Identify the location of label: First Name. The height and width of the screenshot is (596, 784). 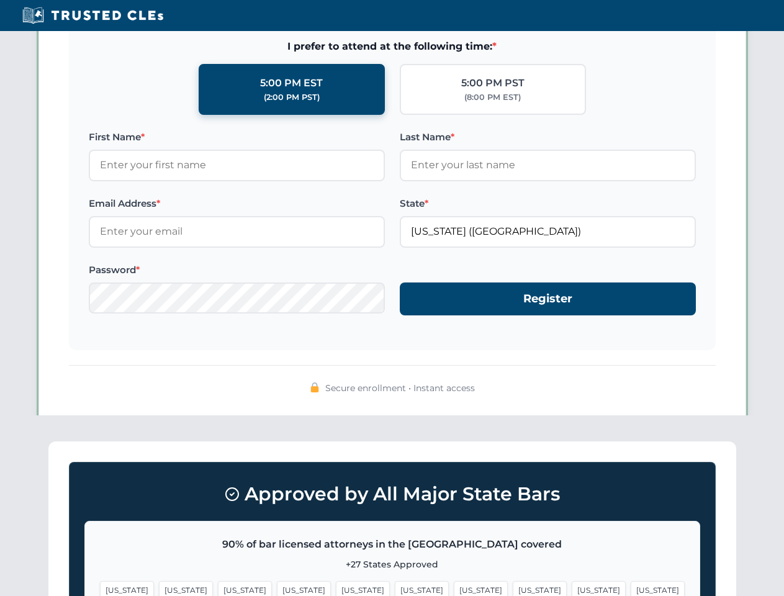
(236, 137).